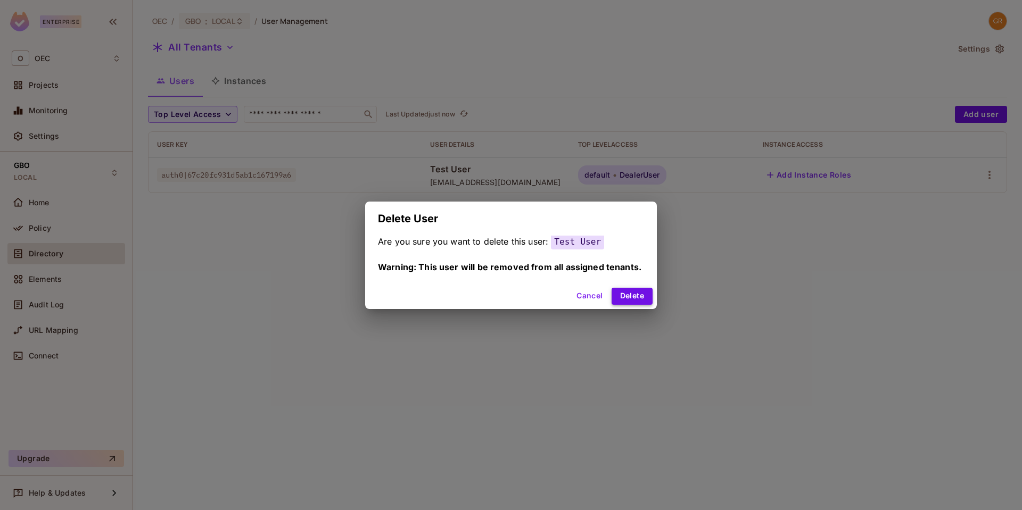 The height and width of the screenshot is (510, 1022). I want to click on h2: Delete User, so click(511, 219).